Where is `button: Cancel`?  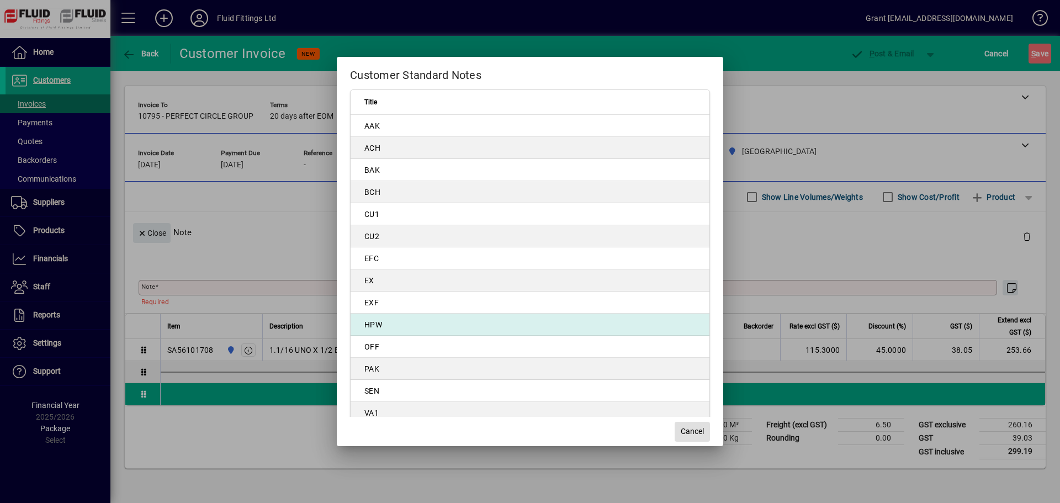 button: Cancel is located at coordinates (693, 432).